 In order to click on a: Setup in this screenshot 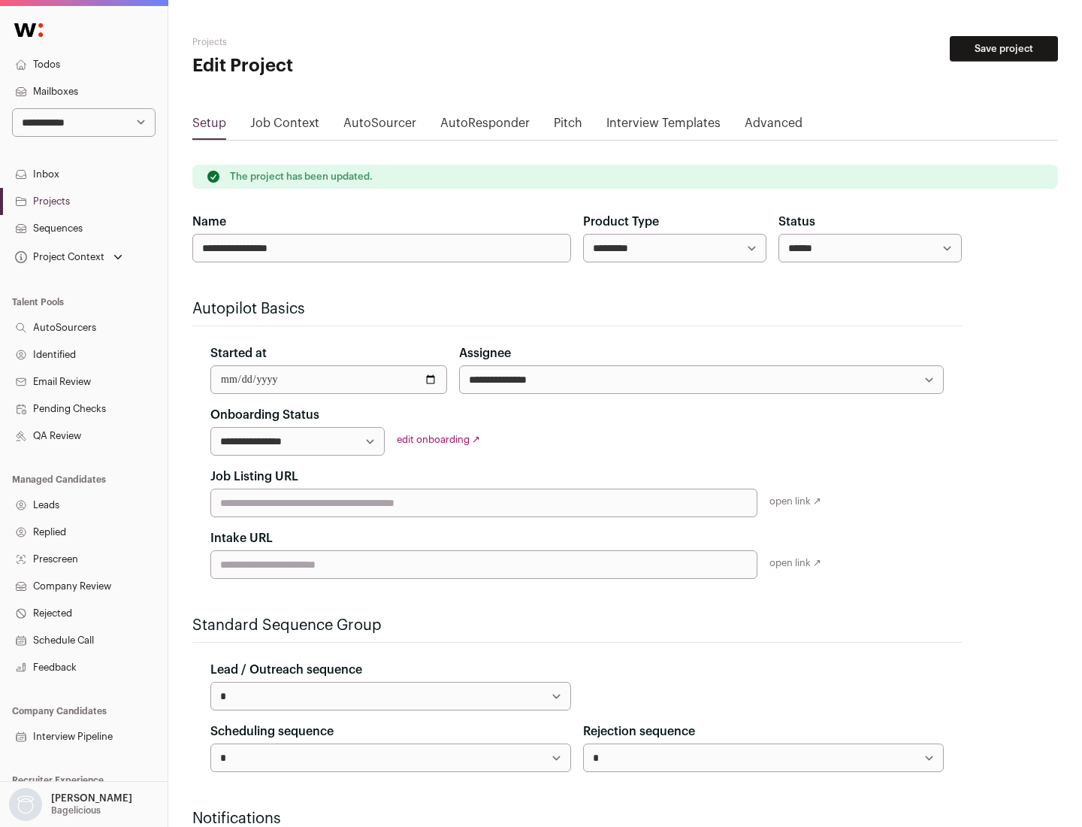, I will do `click(209, 126)`.